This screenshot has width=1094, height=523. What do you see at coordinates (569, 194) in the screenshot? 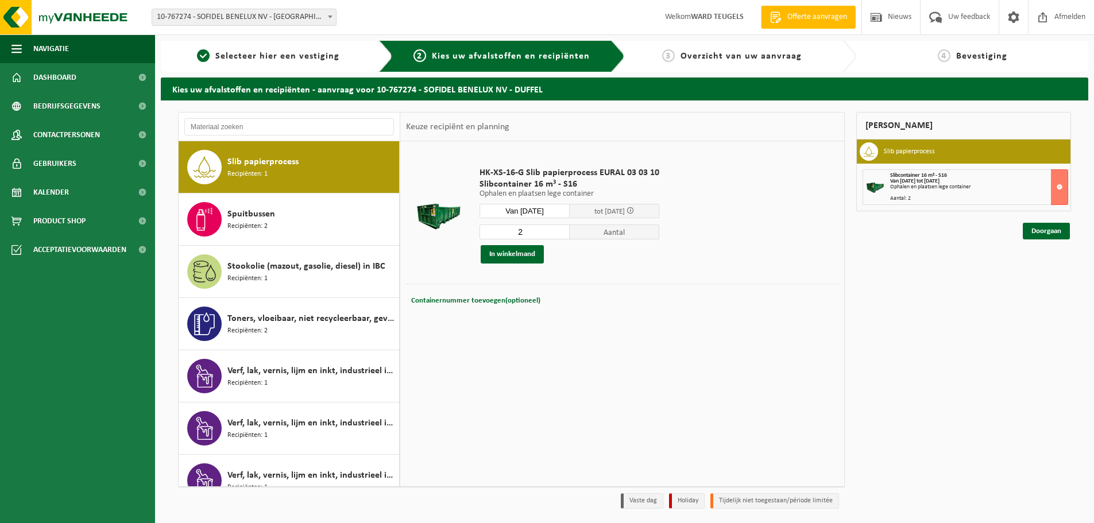
I see `p: Ophalen en plaatsen lege container` at bounding box center [569, 194].